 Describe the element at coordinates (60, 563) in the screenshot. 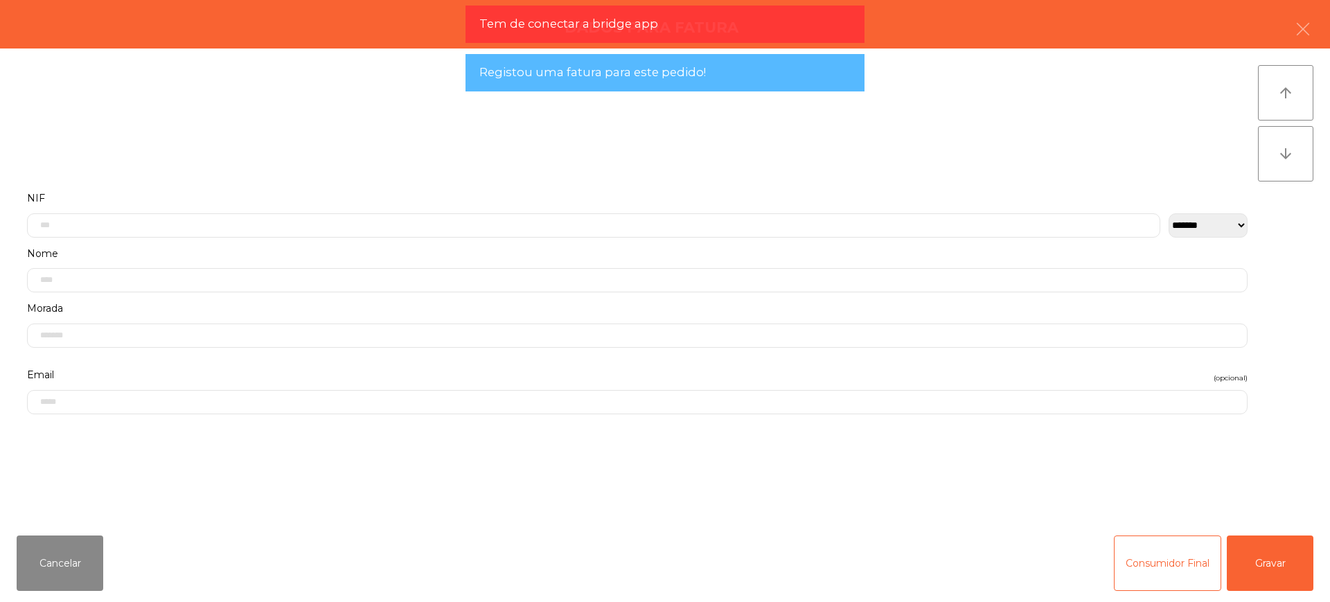

I see `button: Cancelar` at that location.